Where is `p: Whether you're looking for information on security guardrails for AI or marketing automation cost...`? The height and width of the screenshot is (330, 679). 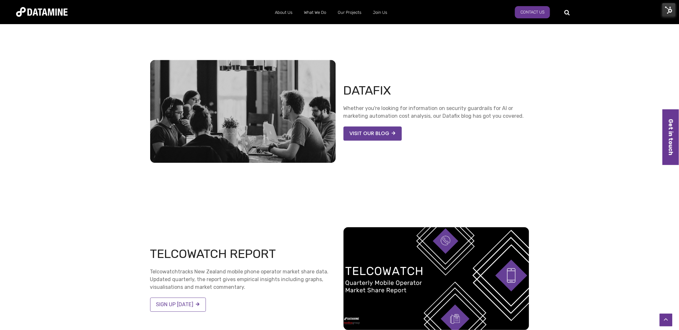 p: Whether you're looking for information on security guardrails for AI or marketing automation cost... is located at coordinates (436, 112).